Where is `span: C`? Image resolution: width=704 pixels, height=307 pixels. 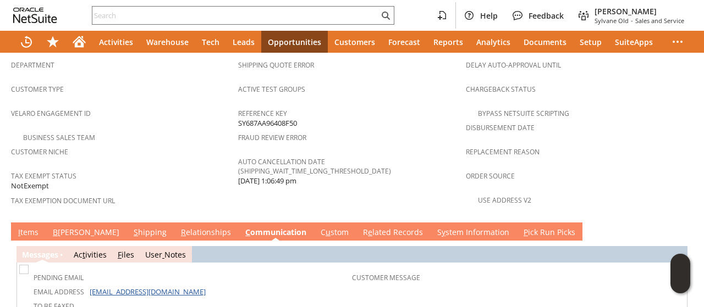 span: C is located at coordinates (247, 232).